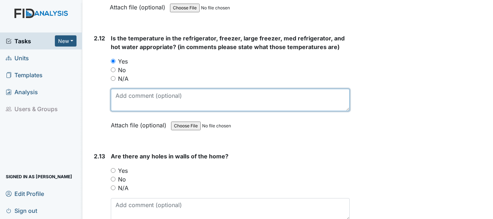  Describe the element at coordinates (24, 75) in the screenshot. I see `span: Templates` at that location.